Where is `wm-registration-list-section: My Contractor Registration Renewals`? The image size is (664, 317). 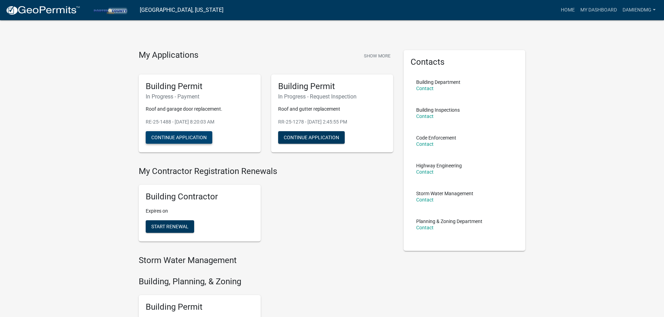
wm-registration-list-section: My Contractor Registration Renewals is located at coordinates (266, 207).